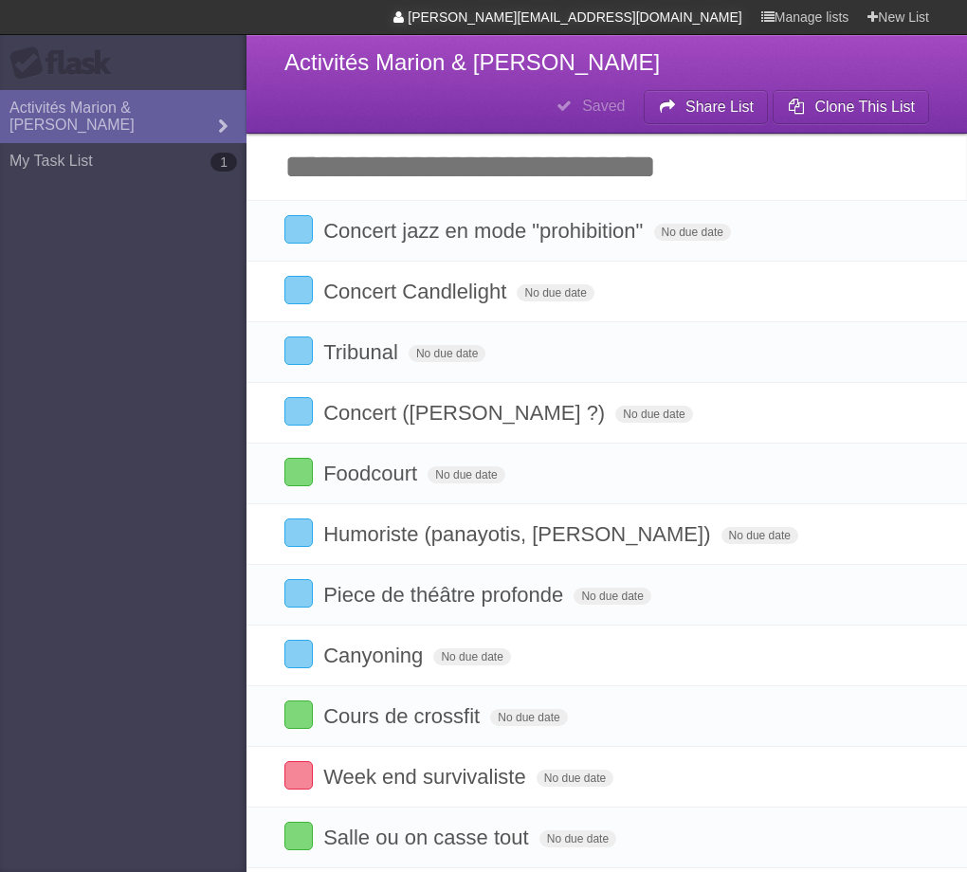 The height and width of the screenshot is (872, 967). I want to click on b: 1, so click(224, 162).